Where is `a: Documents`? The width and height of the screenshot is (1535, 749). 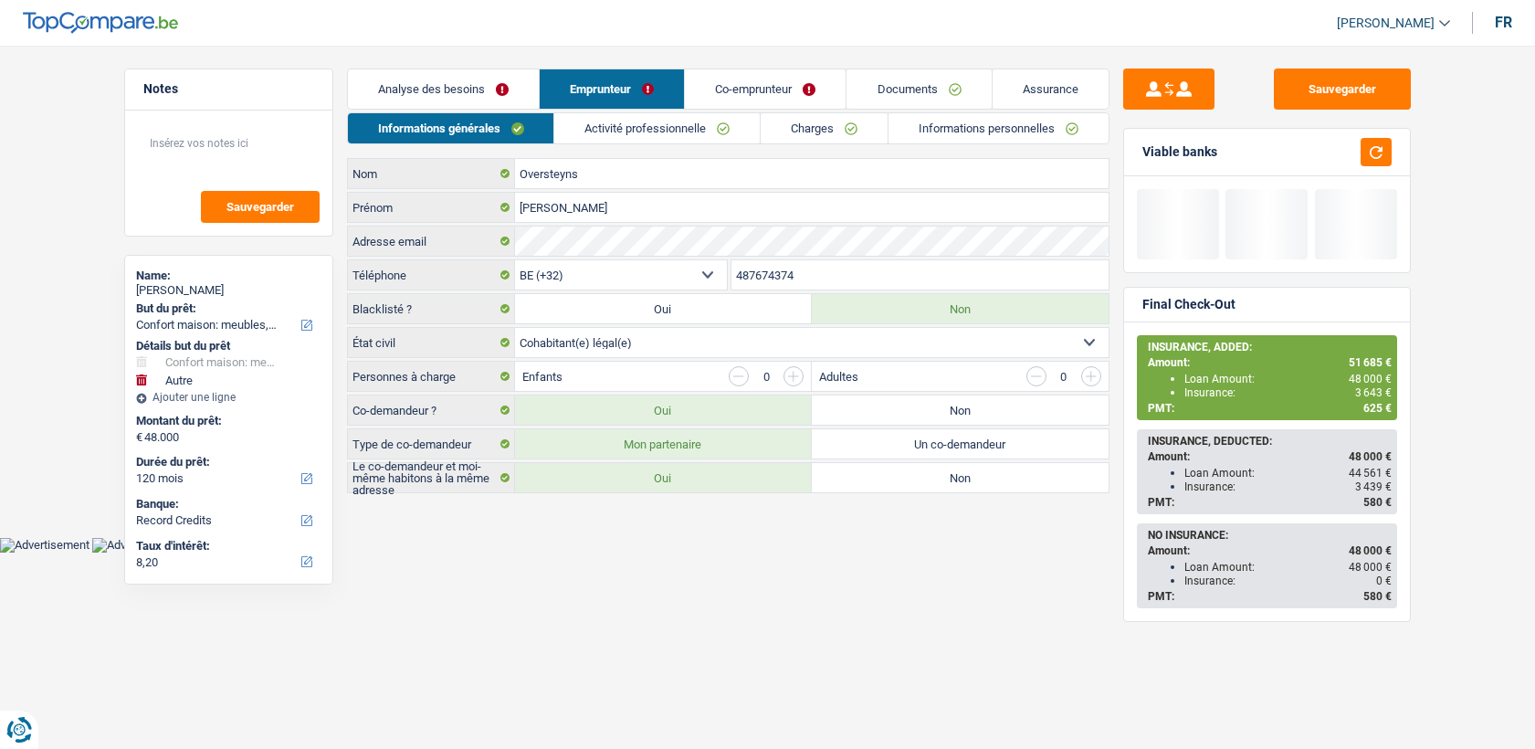
a: Documents is located at coordinates (919, 89).